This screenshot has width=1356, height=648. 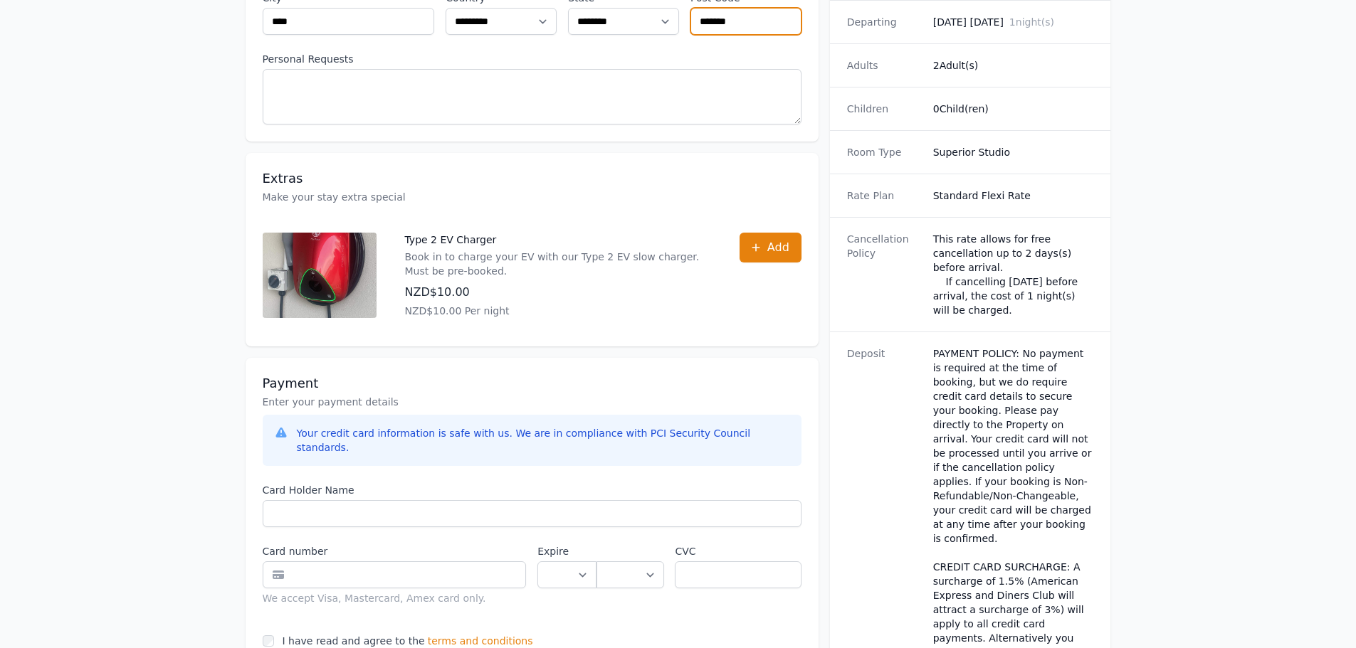 What do you see at coordinates (778, 248) in the screenshot?
I see `span: Add` at bounding box center [778, 248].